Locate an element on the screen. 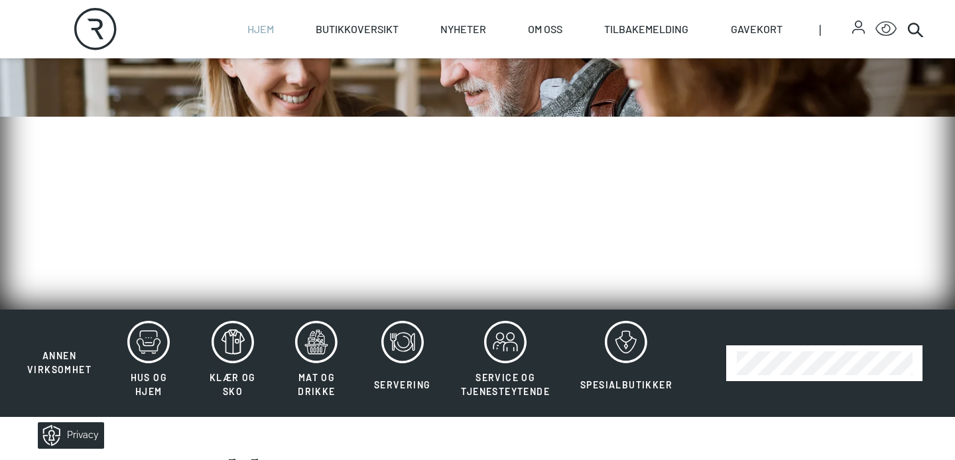 This screenshot has height=460, width=955. button: Hus og hjem is located at coordinates (149, 363).